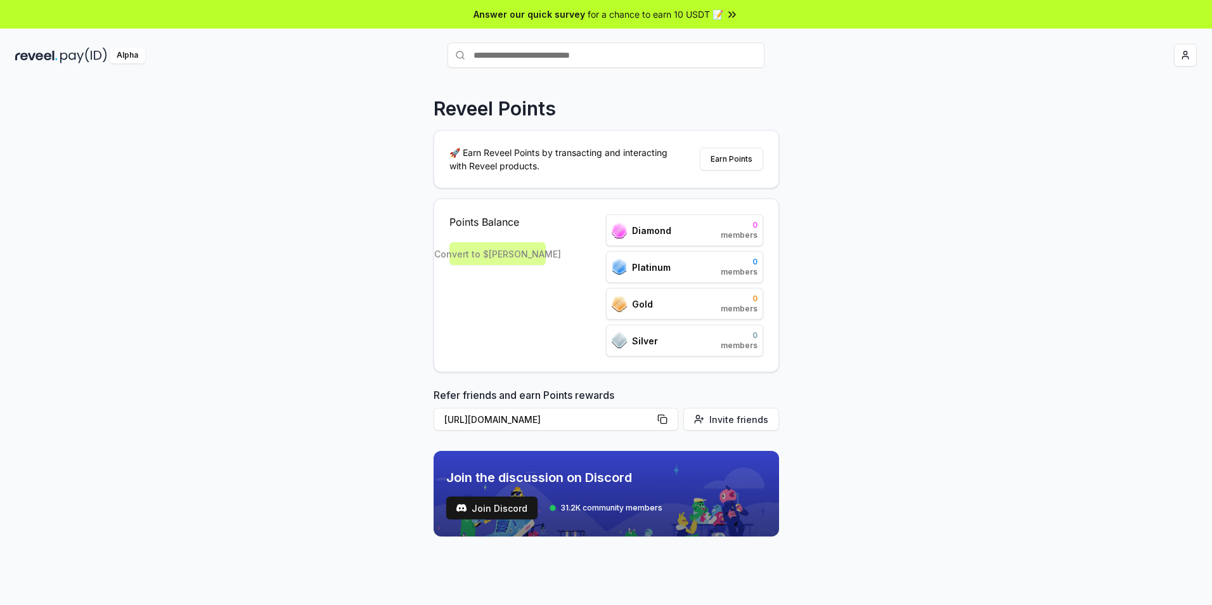  Describe the element at coordinates (651, 267) in the screenshot. I see `span: Platinum` at that location.